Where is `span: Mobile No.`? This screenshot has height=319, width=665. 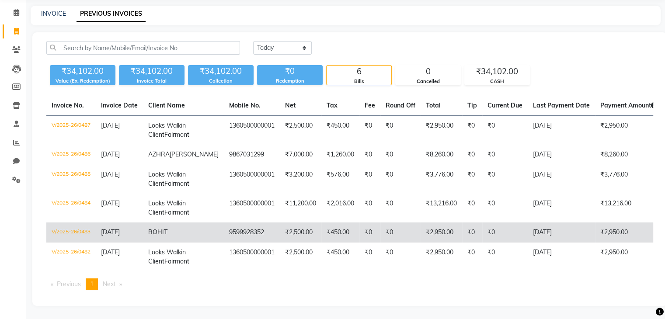
span: Mobile No. is located at coordinates (245, 105).